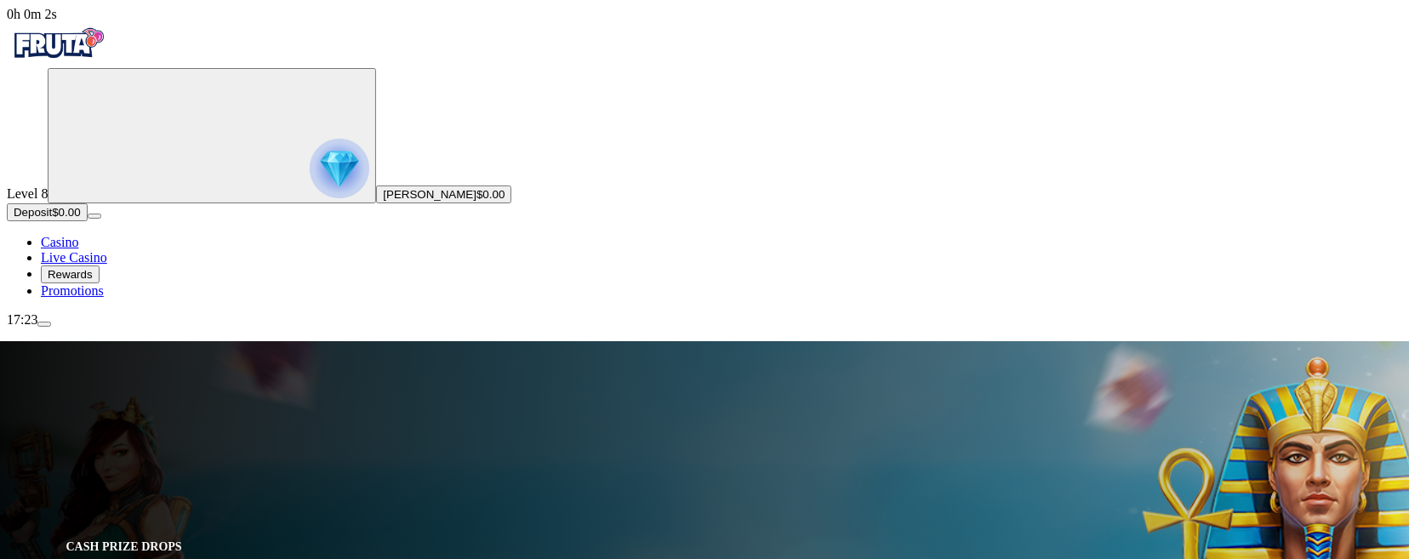 Image resolution: width=1409 pixels, height=559 pixels. What do you see at coordinates (74, 257) in the screenshot?
I see `a: poker-chip iconLive Casino` at bounding box center [74, 257].